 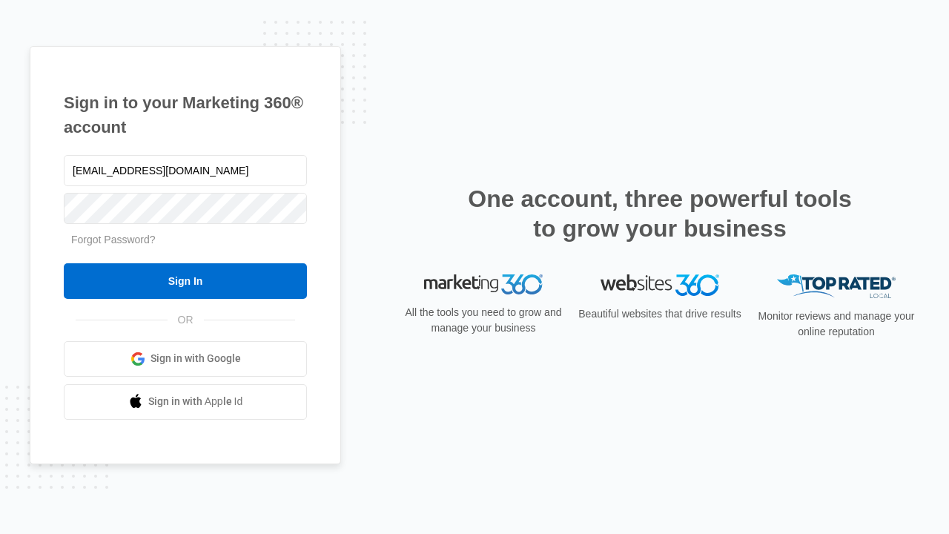 What do you see at coordinates (185, 320) in the screenshot?
I see `span: OR` at bounding box center [185, 320].